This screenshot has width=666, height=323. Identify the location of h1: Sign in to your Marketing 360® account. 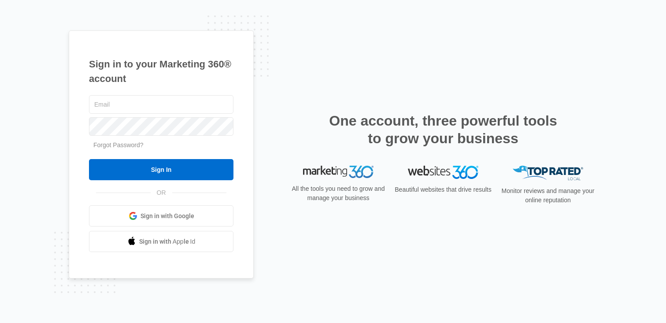
(161, 71).